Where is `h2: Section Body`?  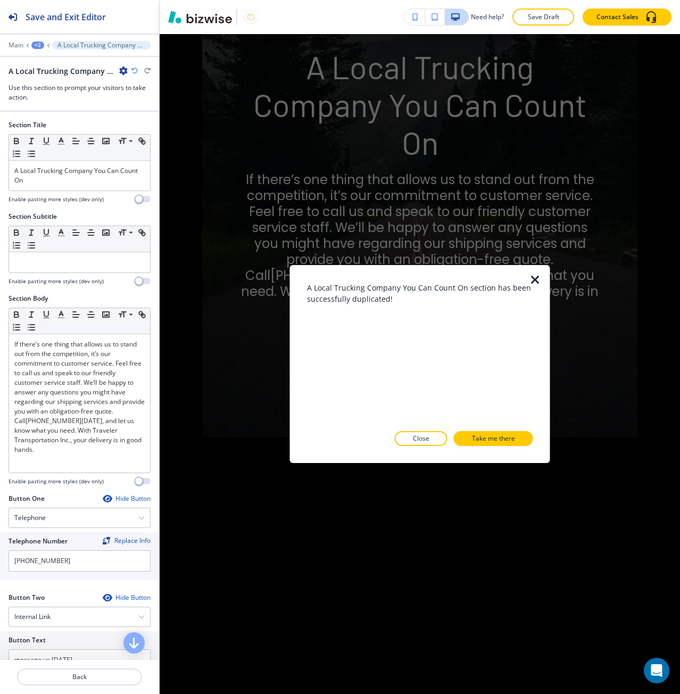
h2: Section Body is located at coordinates (28, 298).